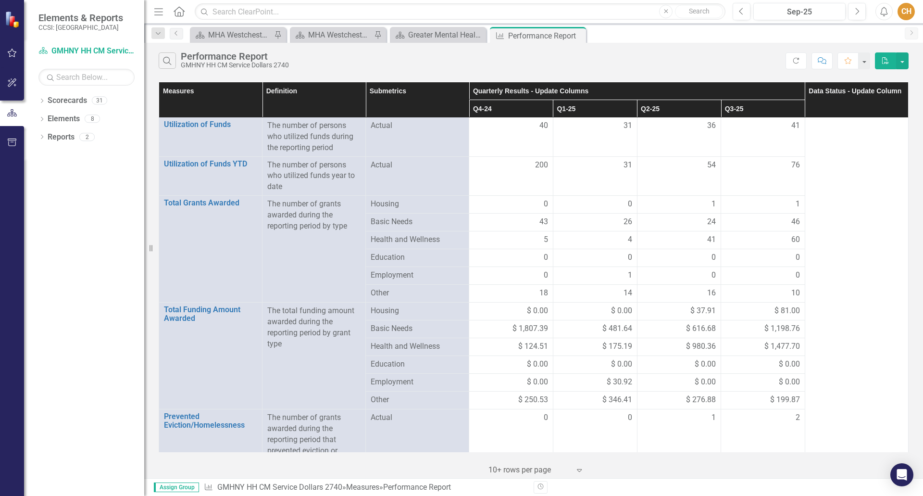 This screenshot has height=496, width=923. What do you see at coordinates (628, 293) in the screenshot?
I see `span: 14` at bounding box center [628, 293].